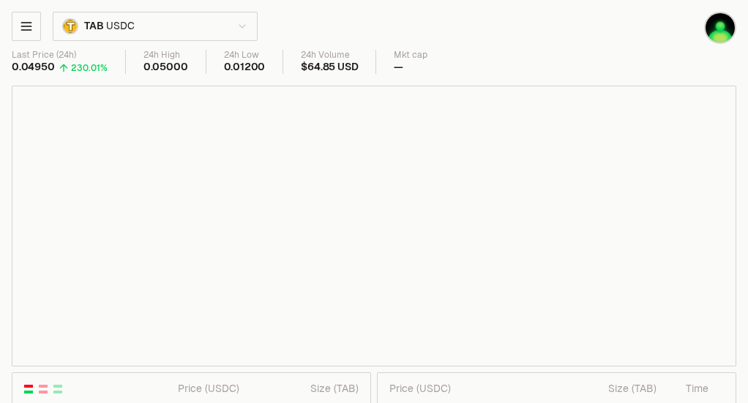 This screenshot has width=748, height=403. I want to click on div: 0.05000, so click(165, 67).